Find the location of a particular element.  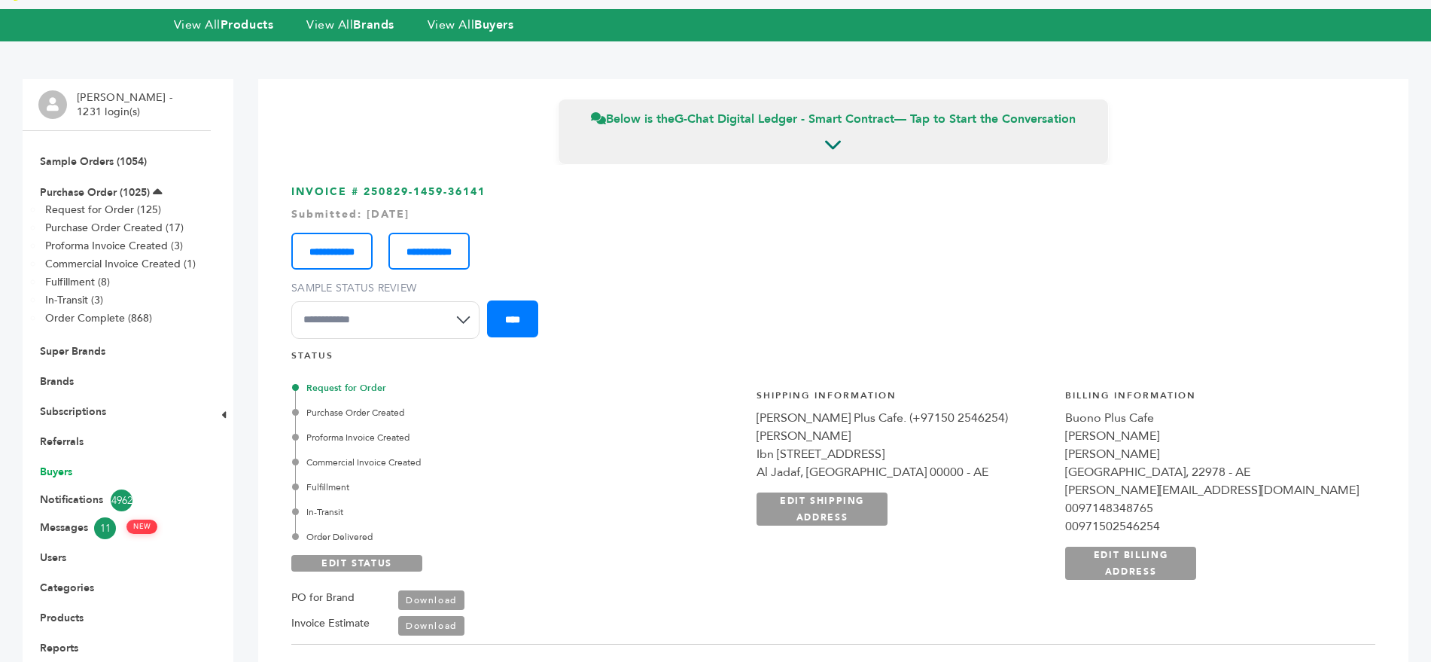

a: Products is located at coordinates (62, 617).